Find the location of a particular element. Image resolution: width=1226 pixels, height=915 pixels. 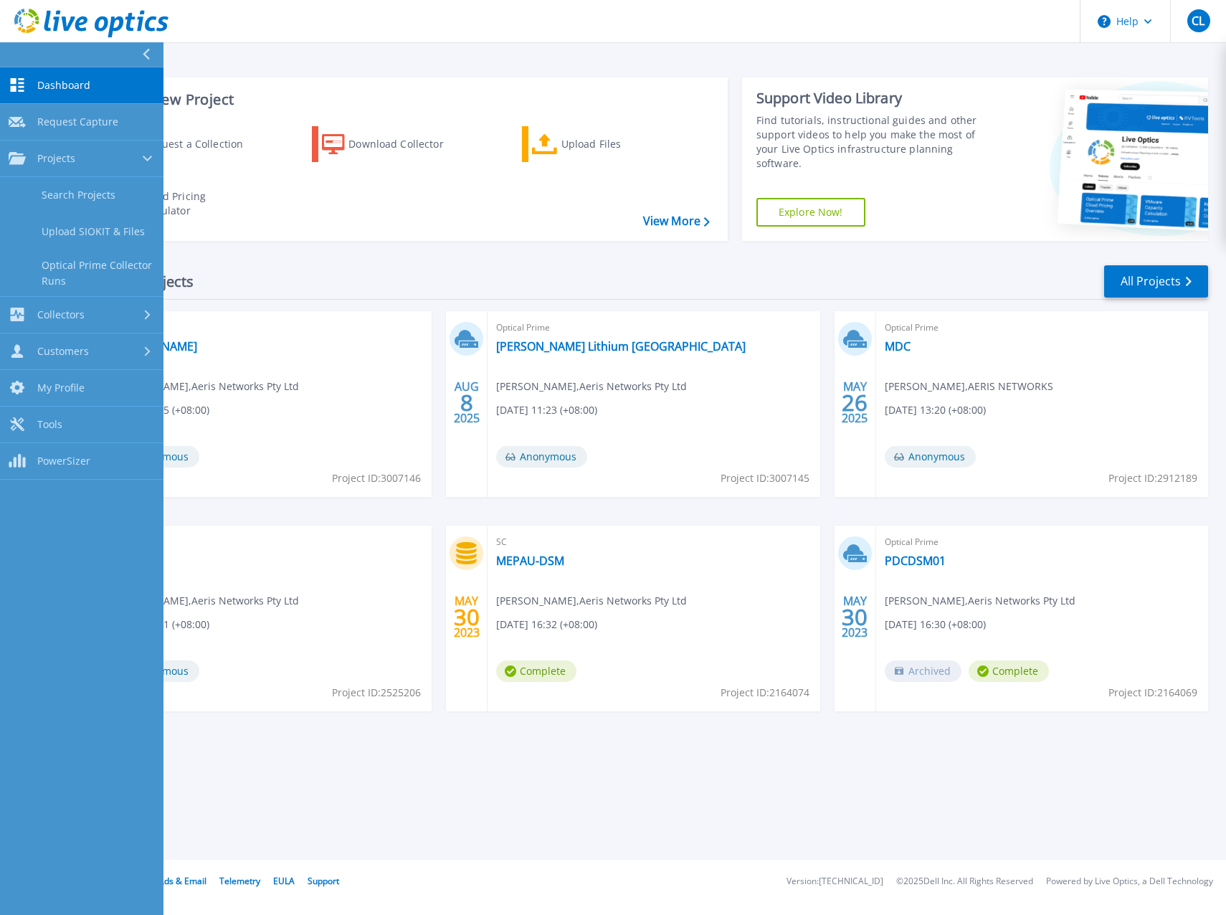

span: PowerSizer is located at coordinates (64, 461).